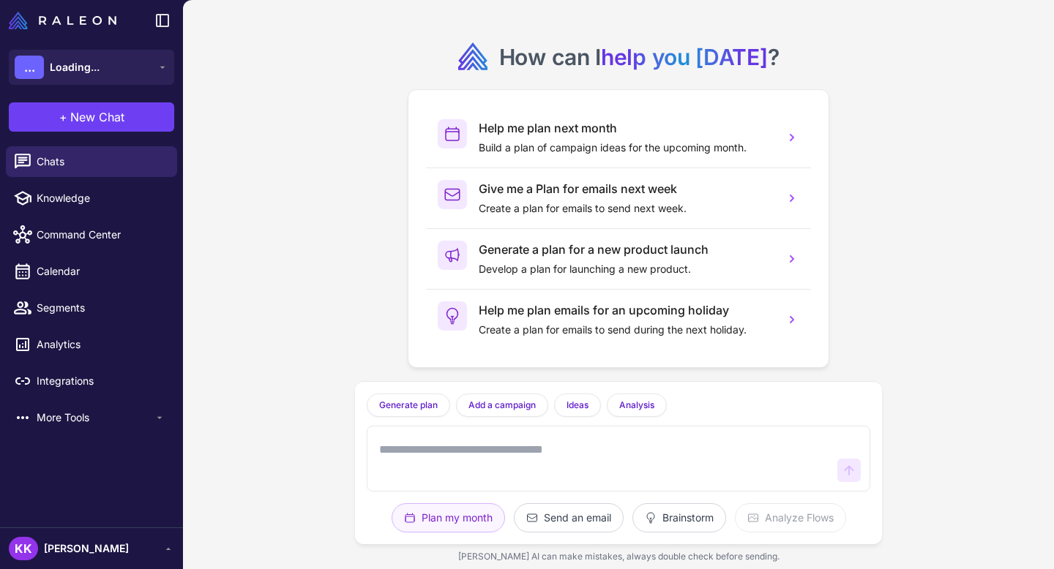  What do you see at coordinates (91, 198) in the screenshot?
I see `a: Knowledge` at bounding box center [91, 198].